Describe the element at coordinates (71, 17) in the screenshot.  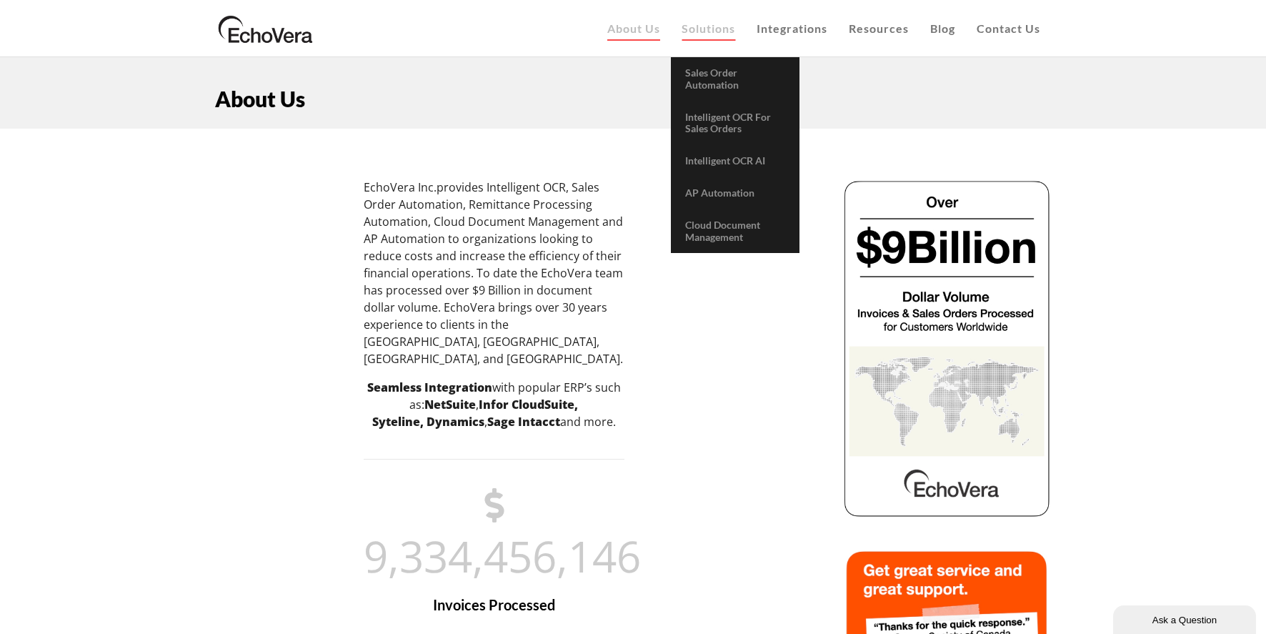
I see `div: Ask a Question` at that location.